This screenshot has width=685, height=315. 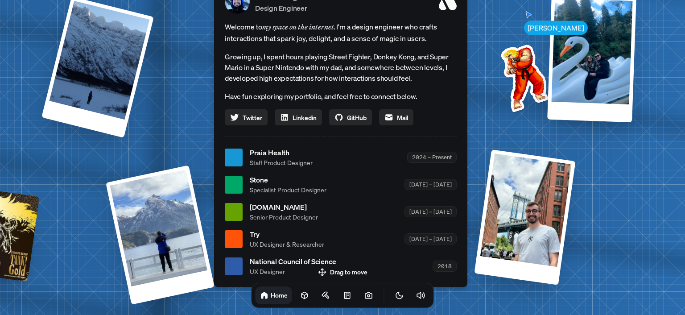 What do you see at coordinates (298, 117) in the screenshot?
I see `a: Linkedin` at bounding box center [298, 117].